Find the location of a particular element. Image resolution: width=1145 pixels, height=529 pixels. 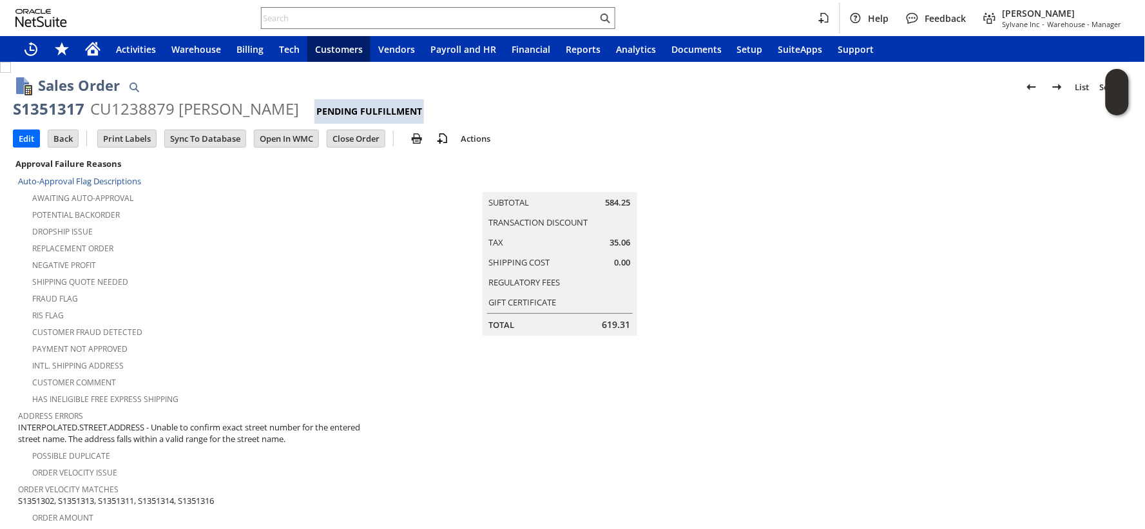

svg: Search is located at coordinates (605, 18).